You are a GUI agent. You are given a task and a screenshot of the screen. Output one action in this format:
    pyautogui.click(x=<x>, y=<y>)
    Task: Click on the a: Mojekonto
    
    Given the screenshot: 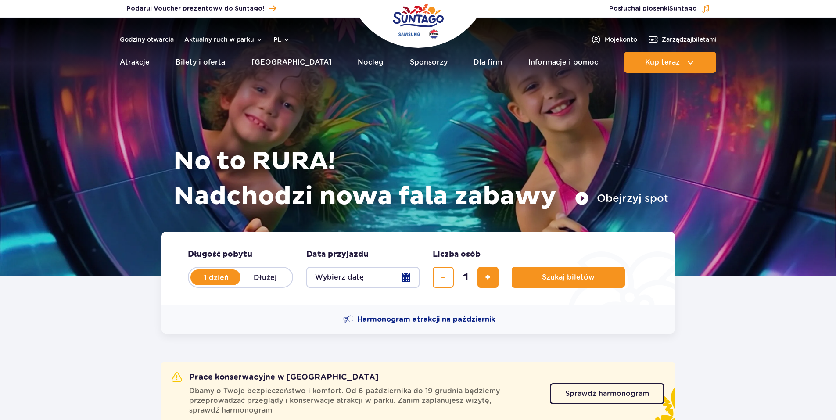 What is the action you would take?
    pyautogui.click(x=614, y=39)
    